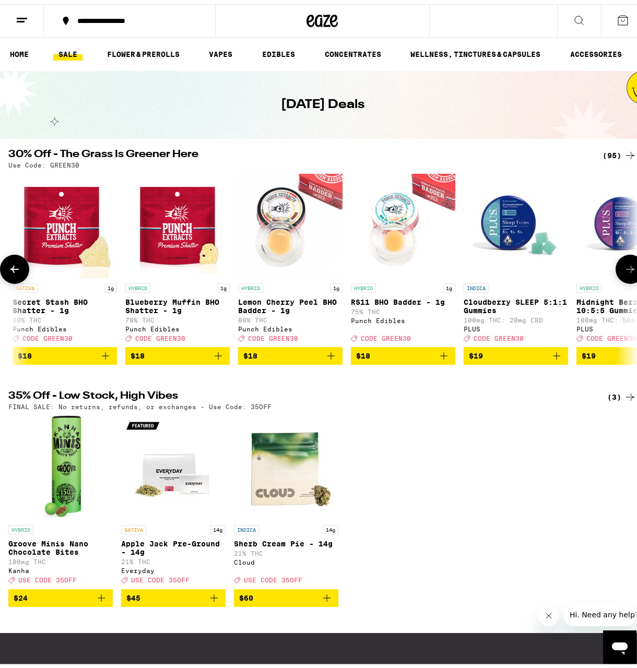  Describe the element at coordinates (140, 402) in the screenshot. I see `p: FINAL SALE: No returns, refunds, or exchanges - Use Code: 35OFF` at that location.